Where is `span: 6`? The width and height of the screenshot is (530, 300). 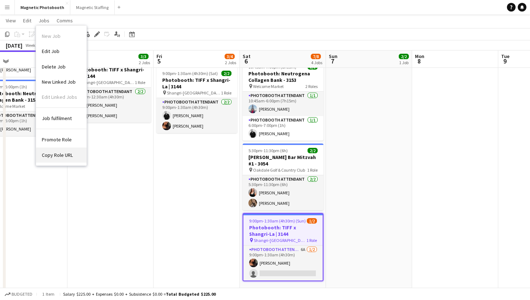 span: 6 is located at coordinates (246, 61).